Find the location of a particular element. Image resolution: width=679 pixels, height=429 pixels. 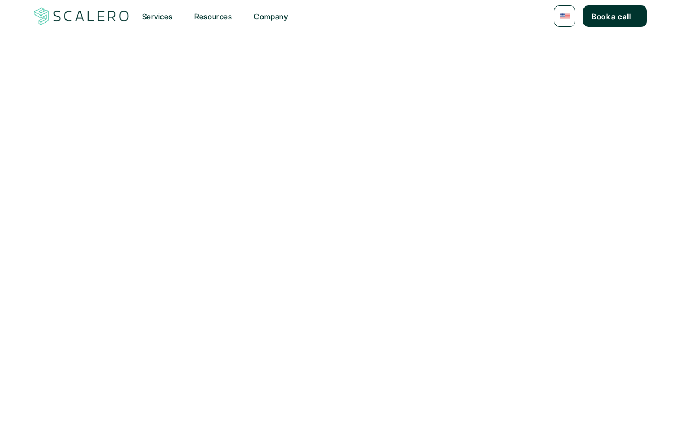

p: Services is located at coordinates (157, 16).